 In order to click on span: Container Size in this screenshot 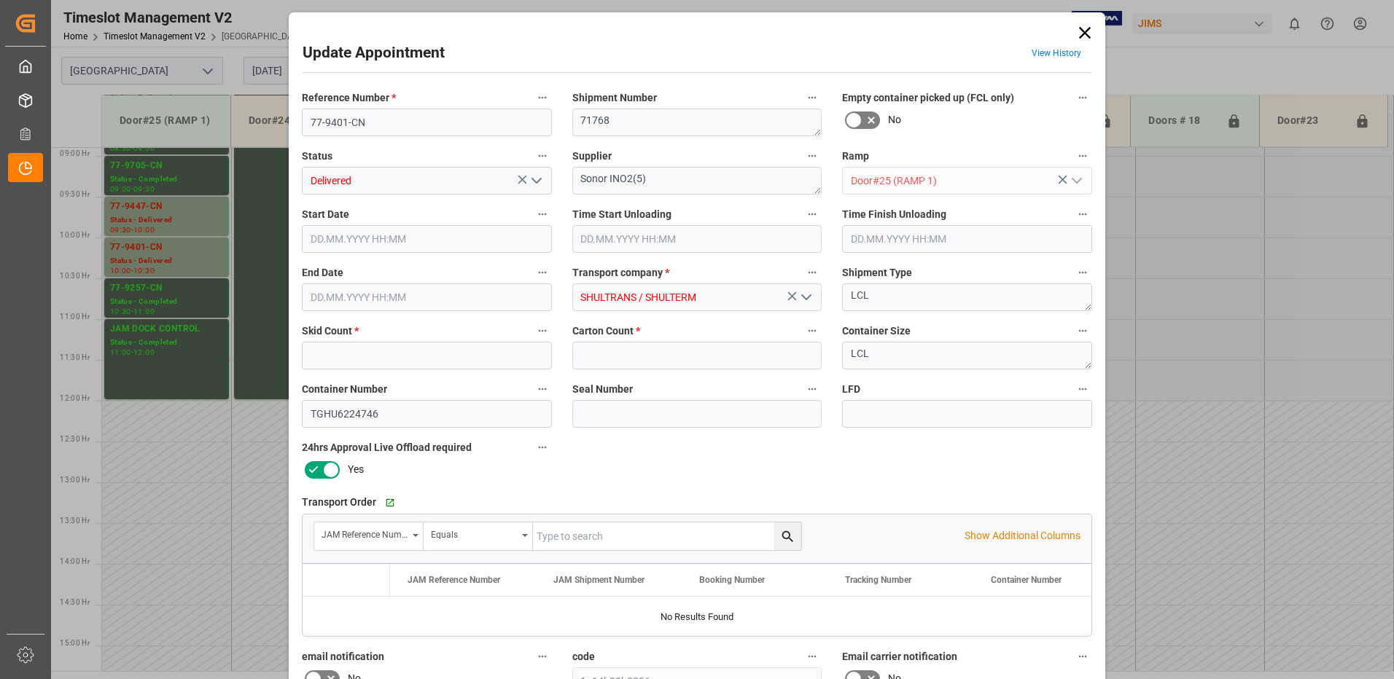, I will do `click(876, 331)`.